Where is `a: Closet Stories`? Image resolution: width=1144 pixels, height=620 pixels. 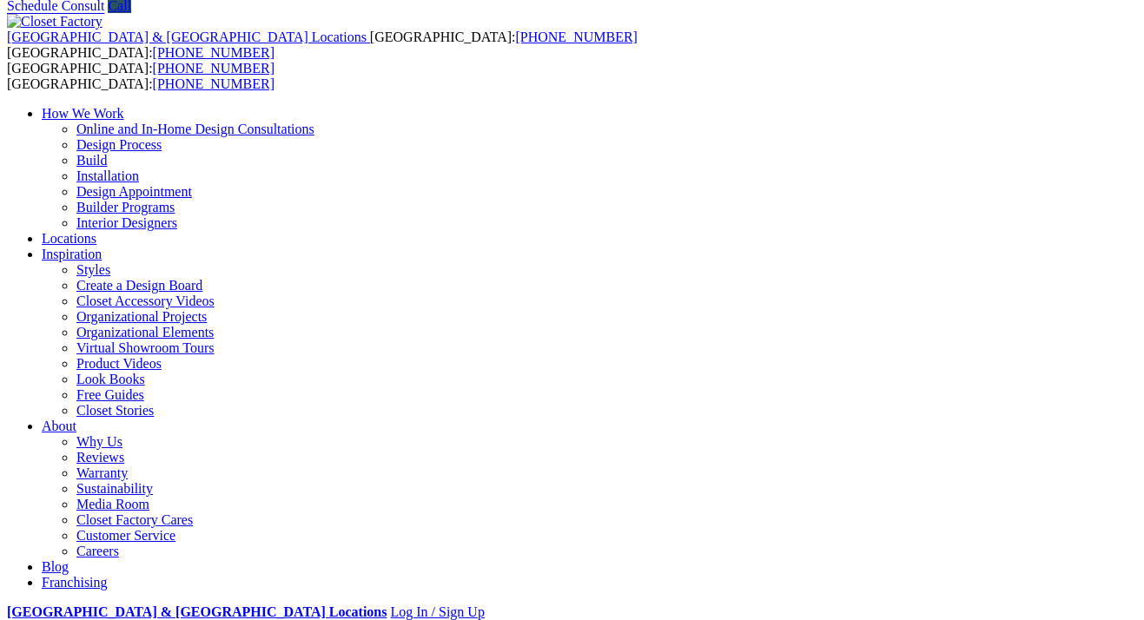
a: Closet Stories is located at coordinates (115, 410).